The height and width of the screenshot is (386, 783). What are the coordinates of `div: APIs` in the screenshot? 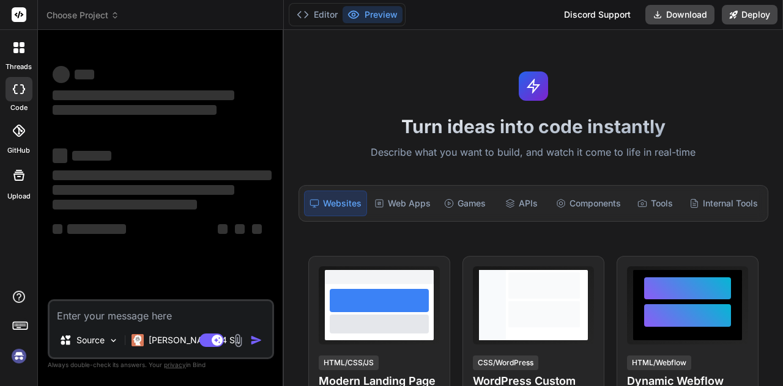 It's located at (521, 204).